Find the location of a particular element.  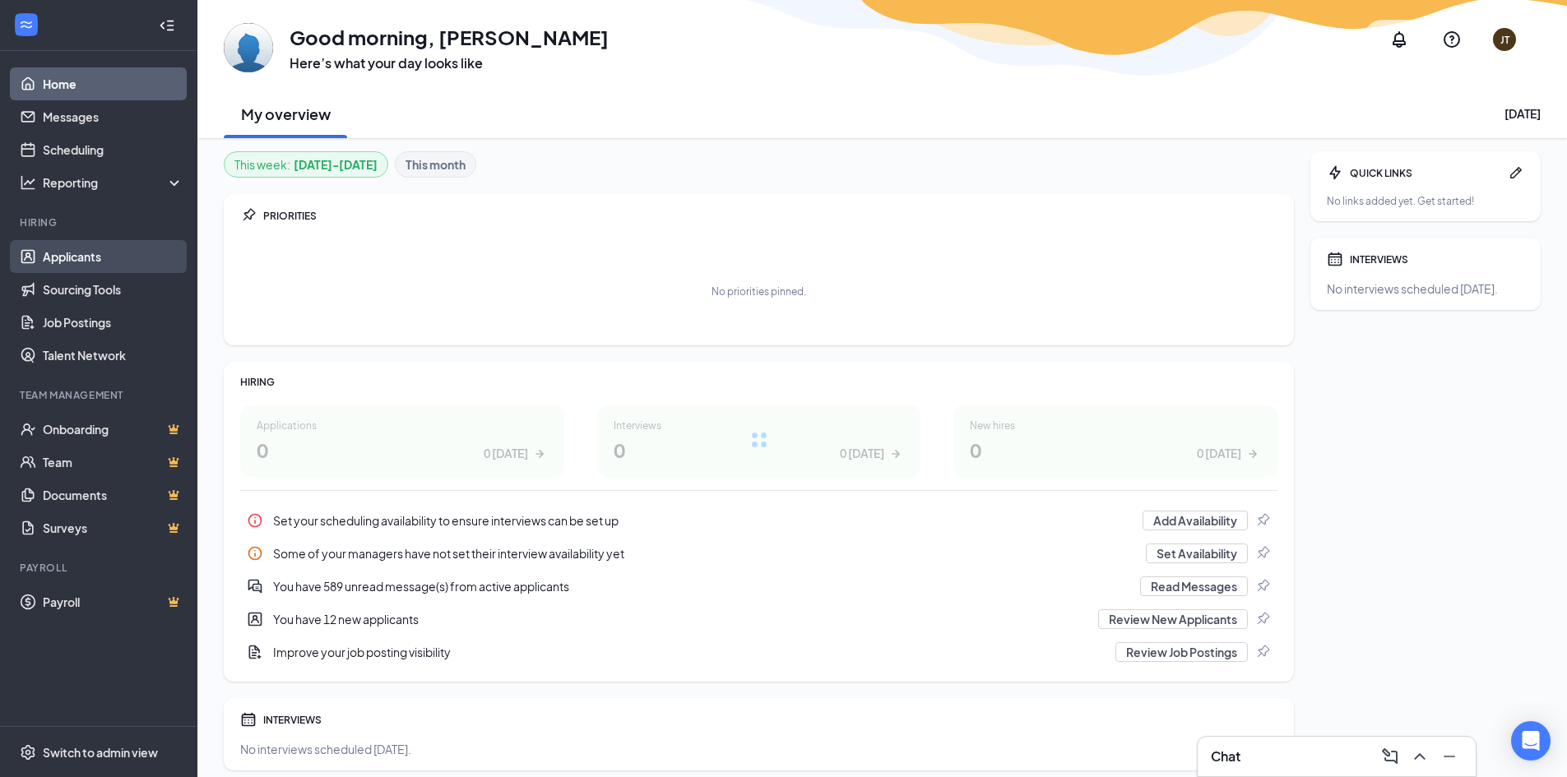

svg: QuestionInfo is located at coordinates (1452, 39).